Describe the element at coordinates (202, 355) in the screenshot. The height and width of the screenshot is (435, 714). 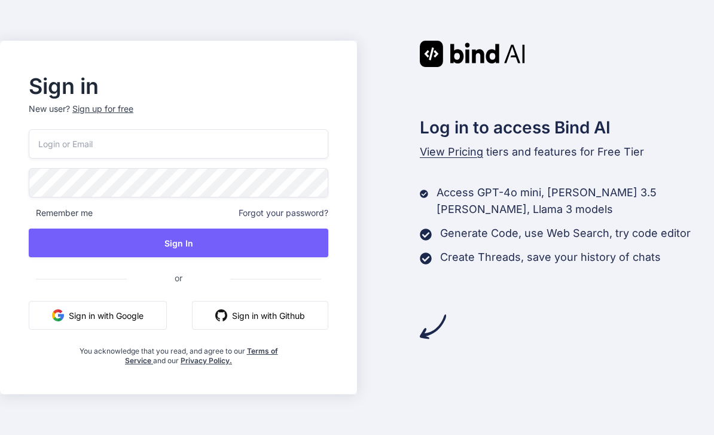
I see `a: Terms of Service` at that location.